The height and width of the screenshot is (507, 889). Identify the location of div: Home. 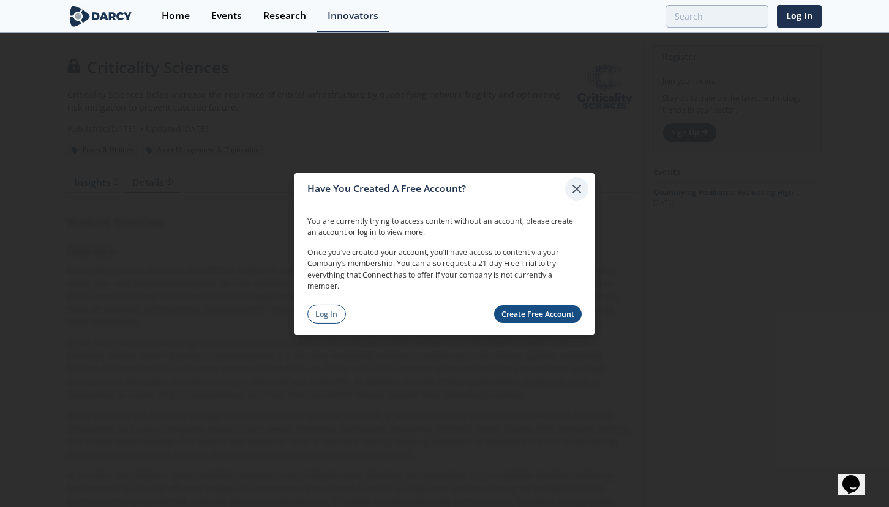
(176, 16).